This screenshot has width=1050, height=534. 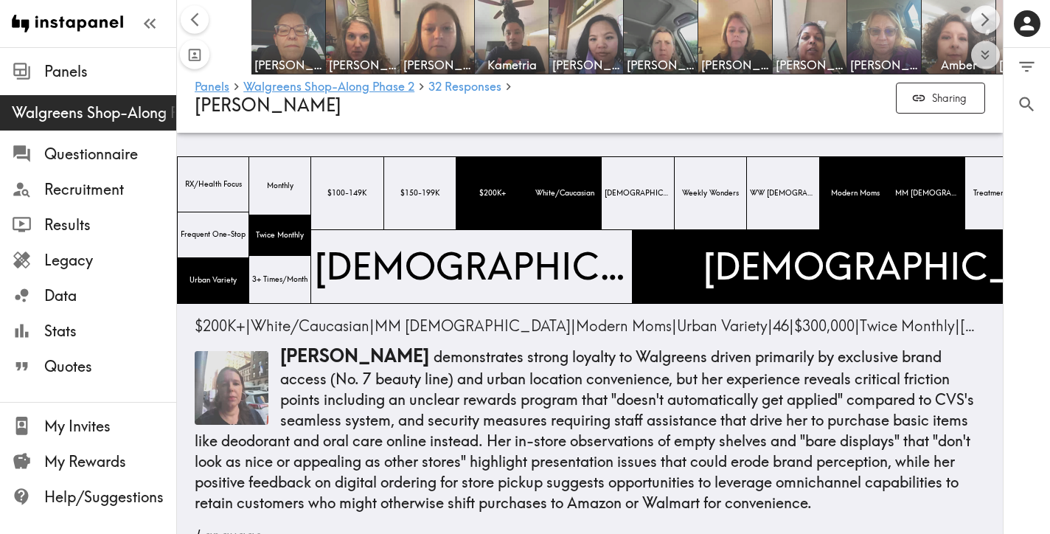 I want to click on span: Frequent One-Stop, so click(x=213, y=235).